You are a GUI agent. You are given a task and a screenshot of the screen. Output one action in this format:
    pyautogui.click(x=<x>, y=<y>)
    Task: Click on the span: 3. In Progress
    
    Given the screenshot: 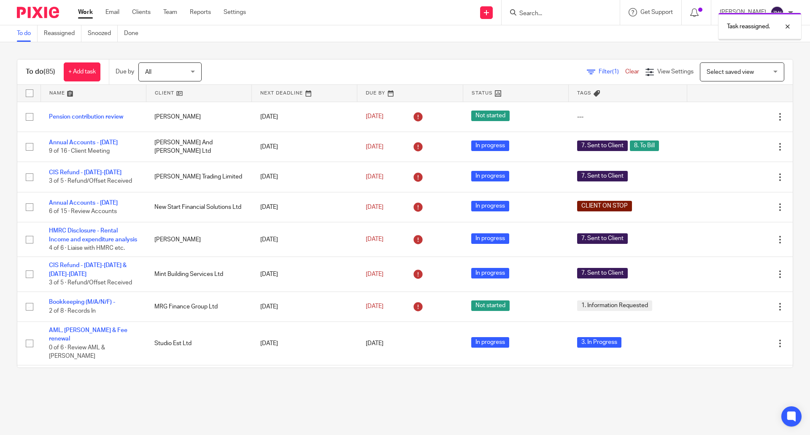 What is the action you would take?
    pyautogui.click(x=599, y=342)
    